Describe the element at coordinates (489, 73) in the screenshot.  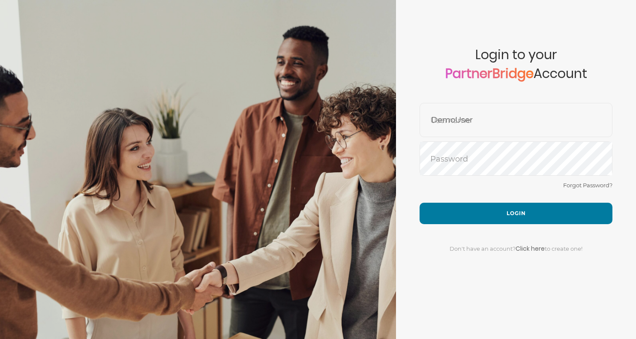
I see `a: PartnerBridge` at that location.